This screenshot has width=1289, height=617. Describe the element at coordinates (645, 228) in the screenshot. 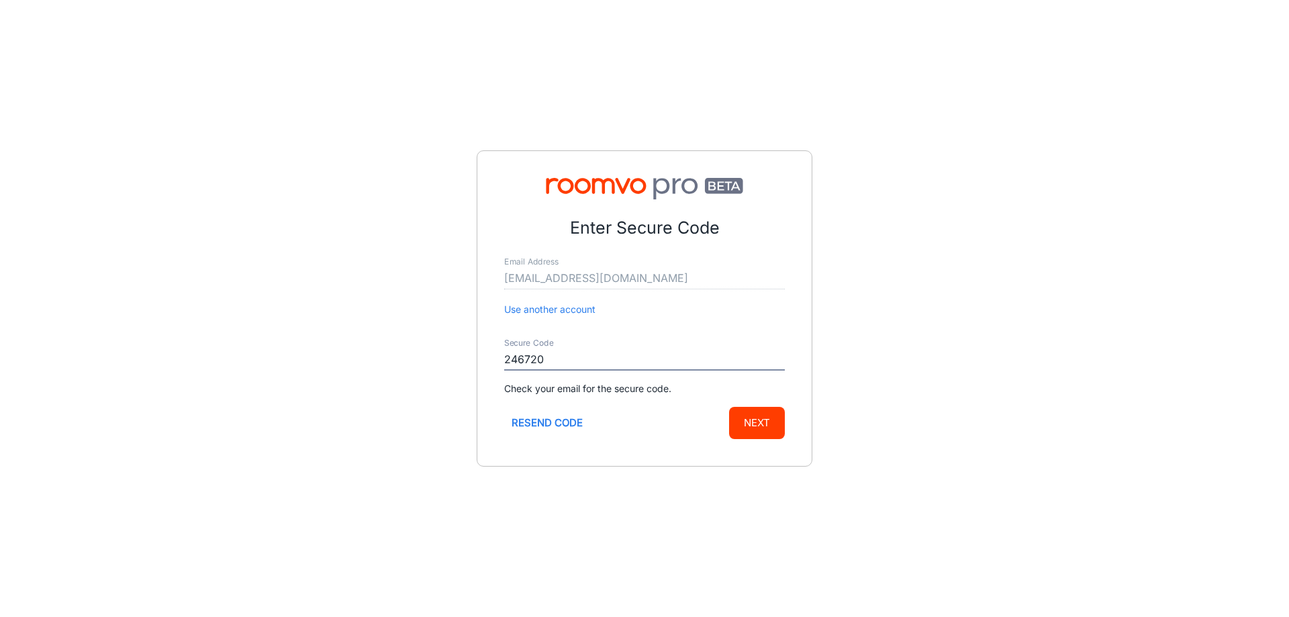

I see `p: Enter Secure Code` at that location.